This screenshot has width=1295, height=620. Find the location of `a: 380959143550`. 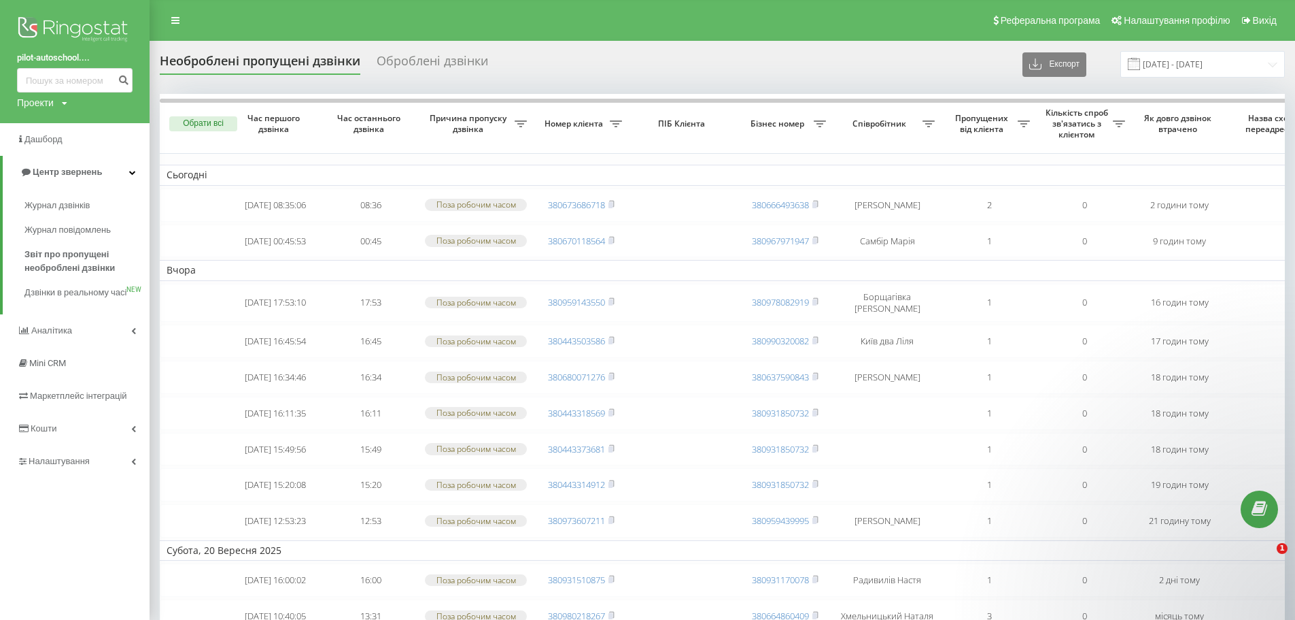

a: 380959143550 is located at coordinates (577, 302).